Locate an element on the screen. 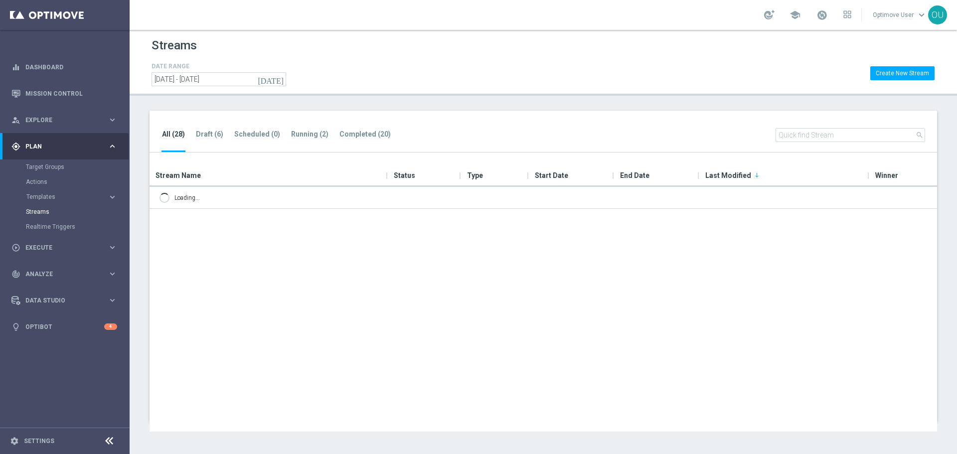 Image resolution: width=957 pixels, height=454 pixels. a: Streams is located at coordinates (65, 212).